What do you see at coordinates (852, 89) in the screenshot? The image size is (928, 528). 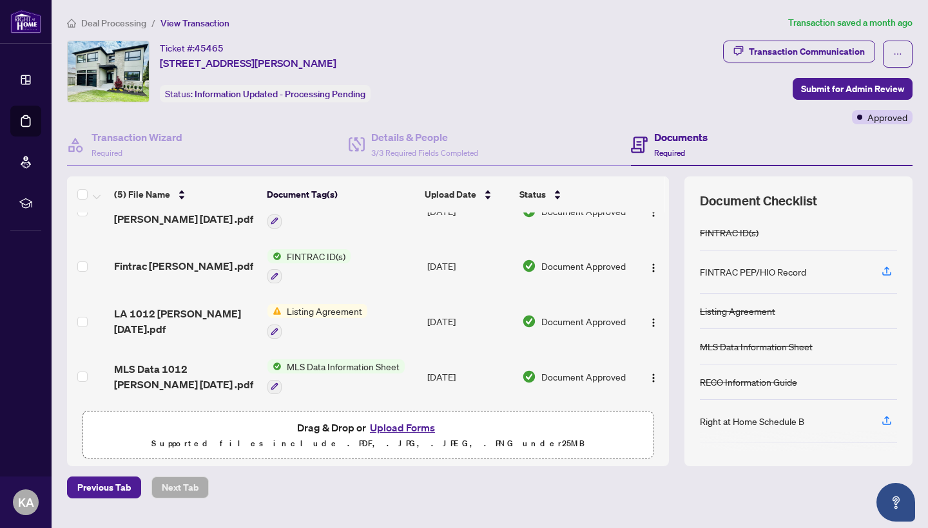 I see `button: Submit for Admin Review` at bounding box center [852, 89].